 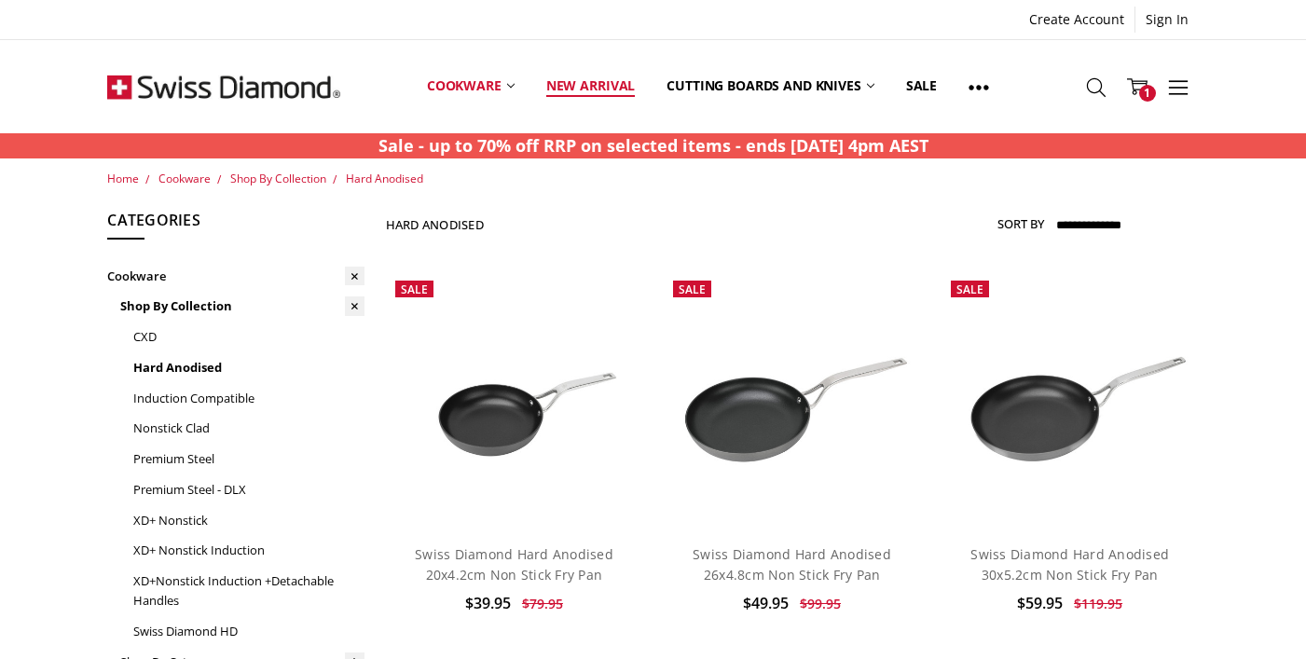 What do you see at coordinates (1020, 224) in the screenshot?
I see `label: Sort By` at bounding box center [1020, 224].